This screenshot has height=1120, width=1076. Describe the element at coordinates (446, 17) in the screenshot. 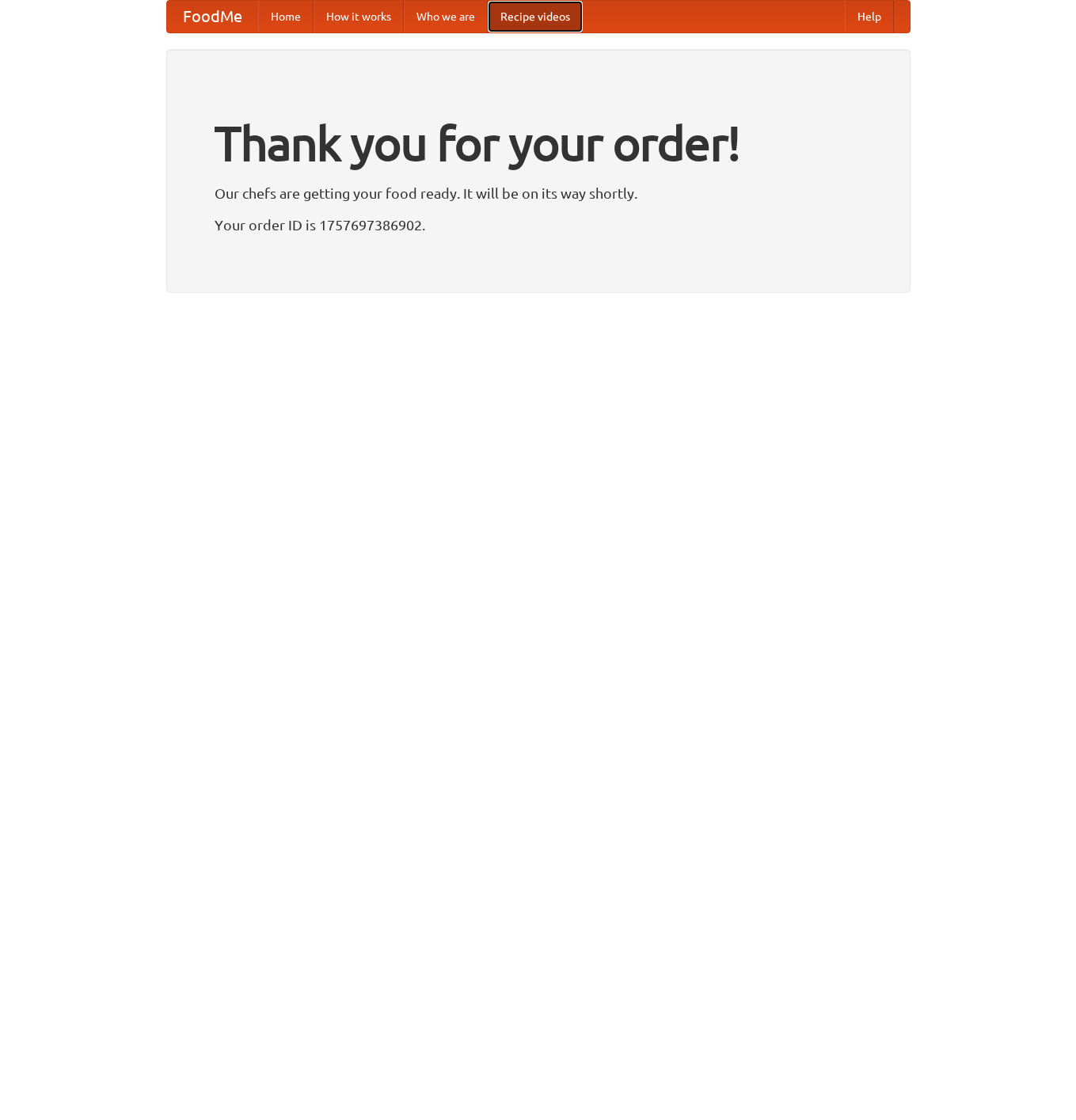

I see `a: Who we are` at that location.